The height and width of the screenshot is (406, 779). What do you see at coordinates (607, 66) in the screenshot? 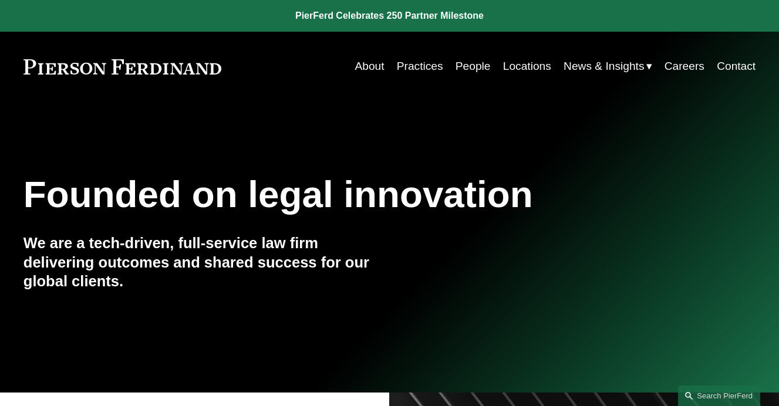
I see `a: folder dropdown` at bounding box center [607, 66].